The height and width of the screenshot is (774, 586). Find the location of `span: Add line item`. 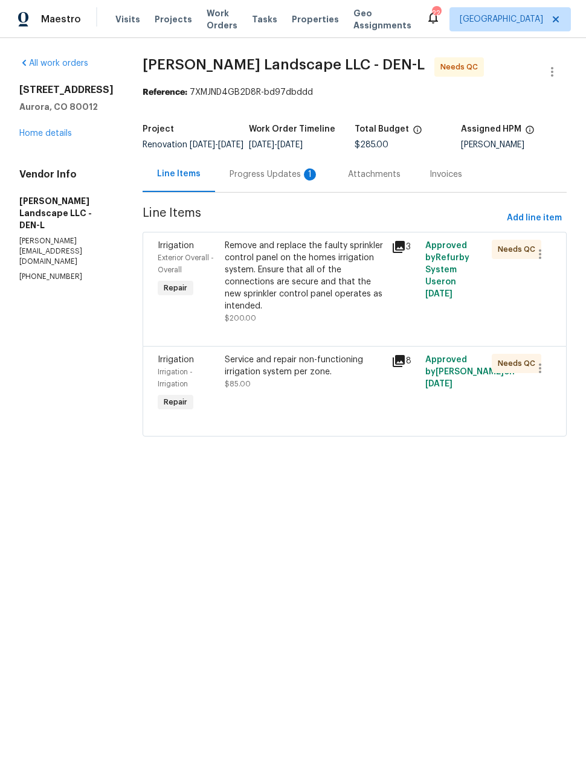

span: Add line item is located at coordinates (534, 218).